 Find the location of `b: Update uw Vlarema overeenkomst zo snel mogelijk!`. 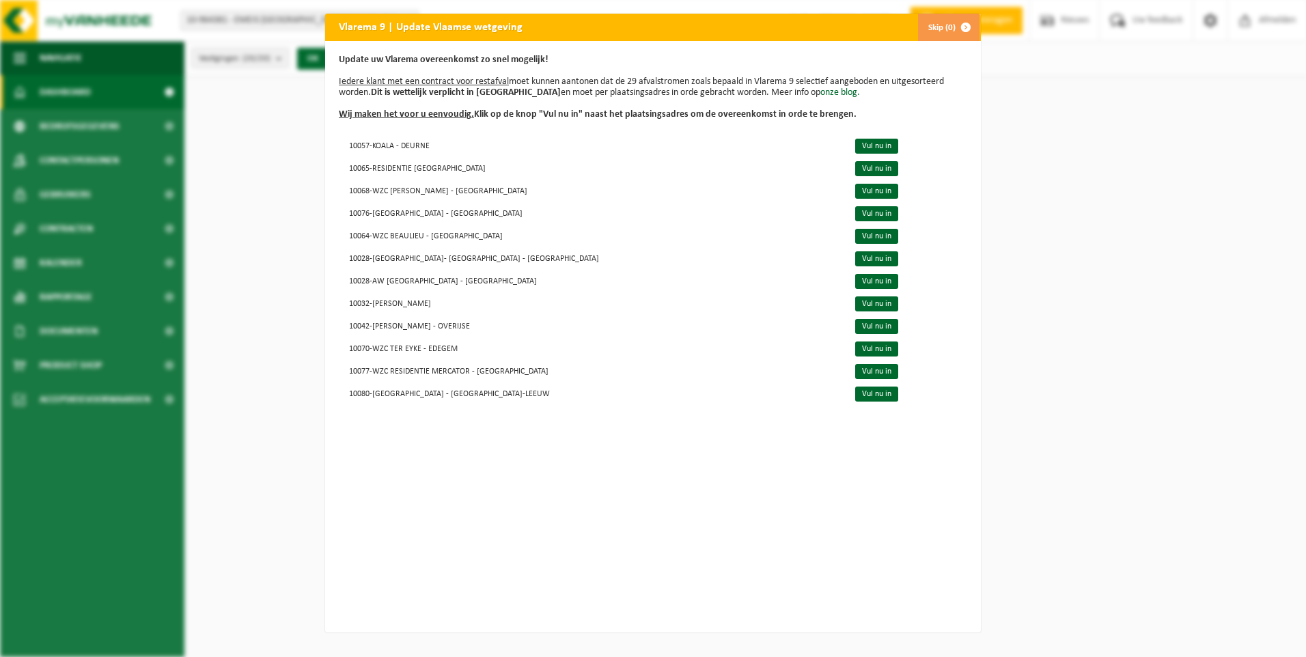

b: Update uw Vlarema overeenkomst zo snel mogelijk! is located at coordinates (443, 59).